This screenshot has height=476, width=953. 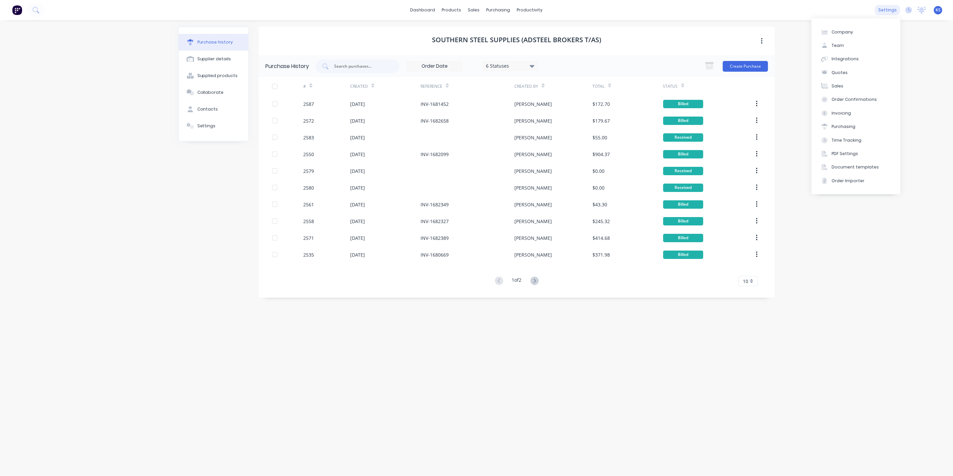 What do you see at coordinates (602, 255) in the screenshot?
I see `div: $371.98` at bounding box center [602, 255].